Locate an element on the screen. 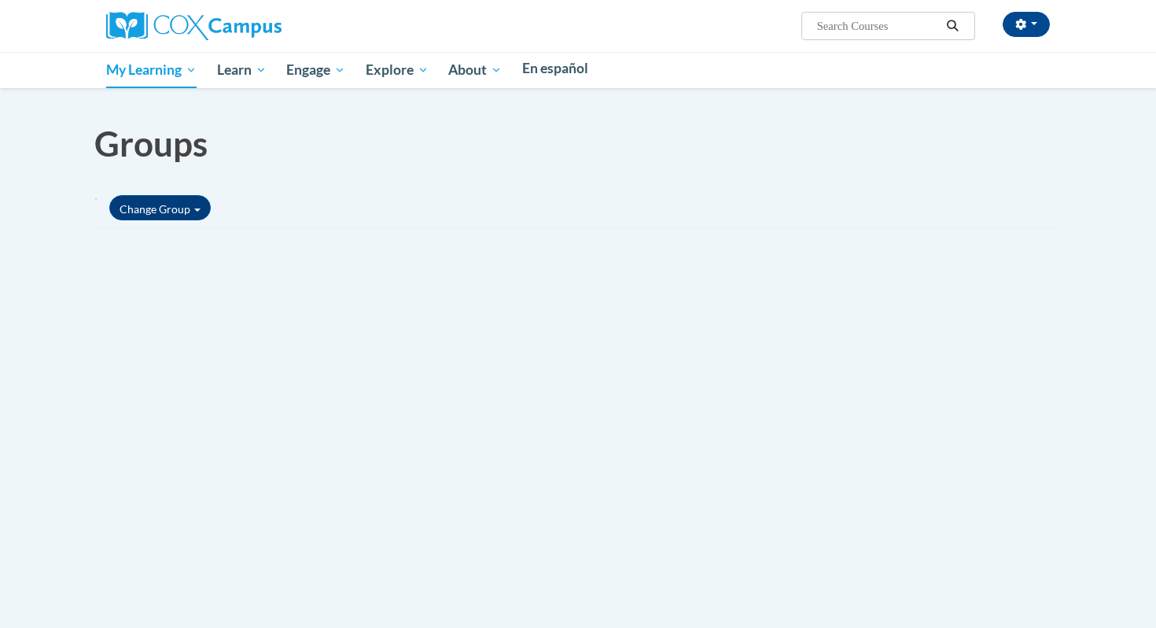  span: En español is located at coordinates (555, 68).